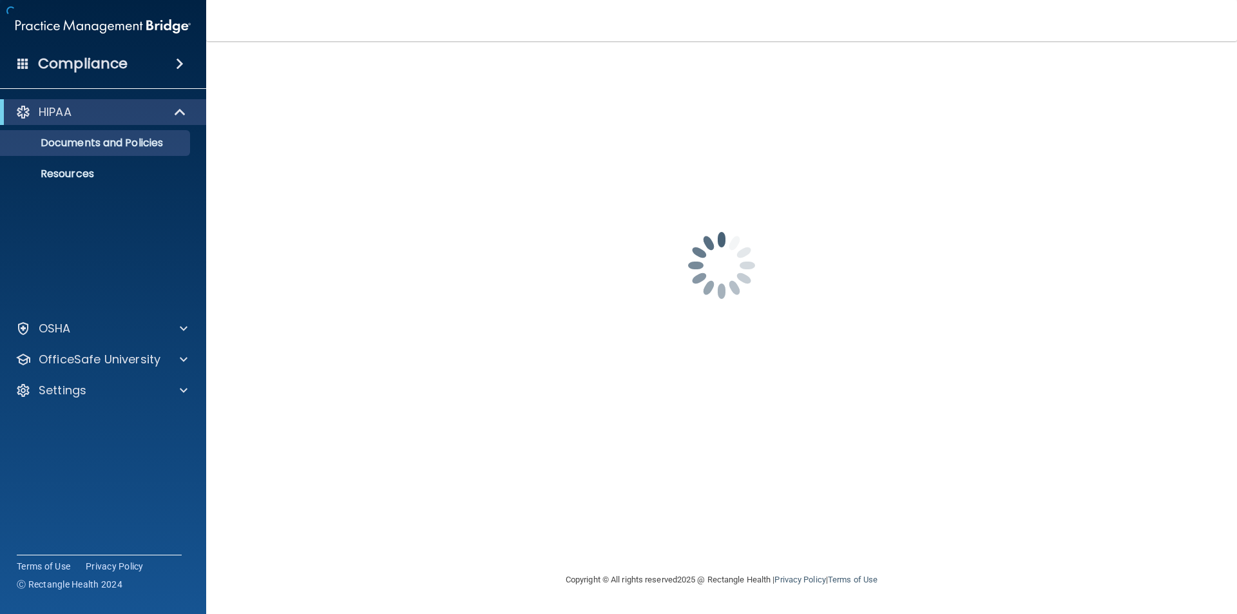  Describe the element at coordinates (101, 390) in the screenshot. I see `a: Settings` at that location.